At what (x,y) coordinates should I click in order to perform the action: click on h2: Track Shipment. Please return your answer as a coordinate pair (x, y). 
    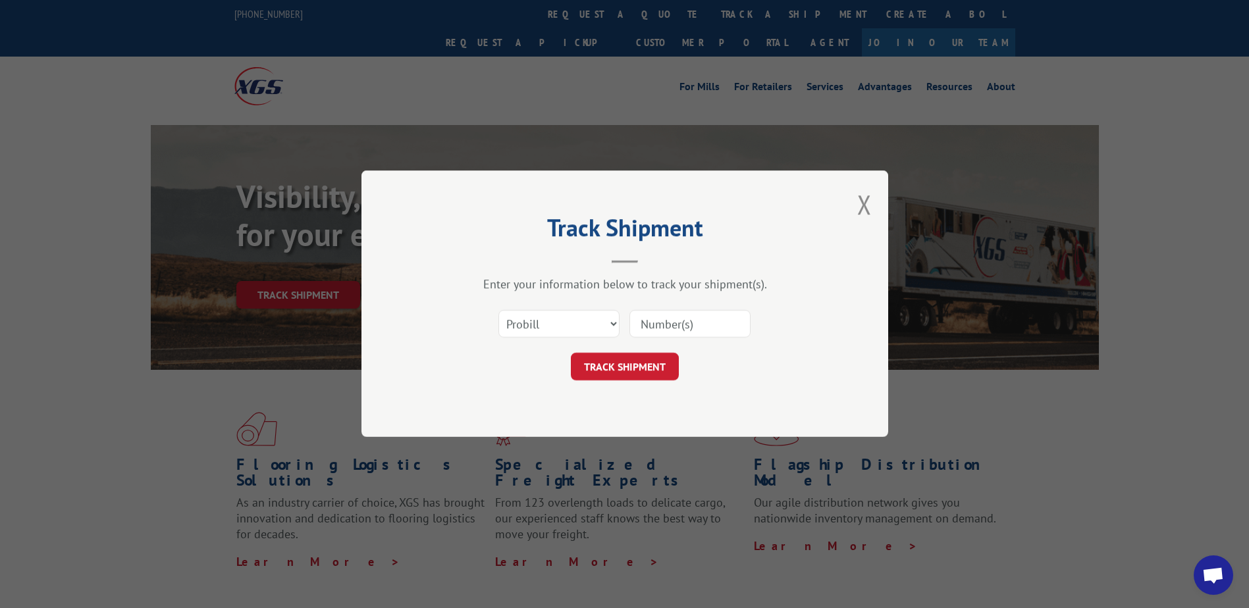
    Looking at the image, I should click on (625, 231).